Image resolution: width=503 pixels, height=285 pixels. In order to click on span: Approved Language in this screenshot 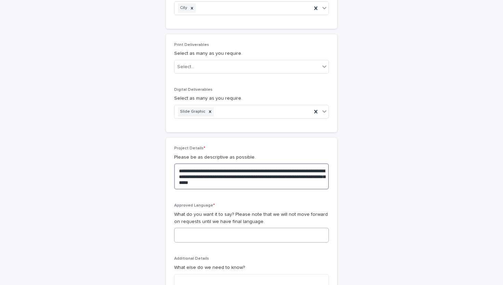, I will do `click(194, 205)`.